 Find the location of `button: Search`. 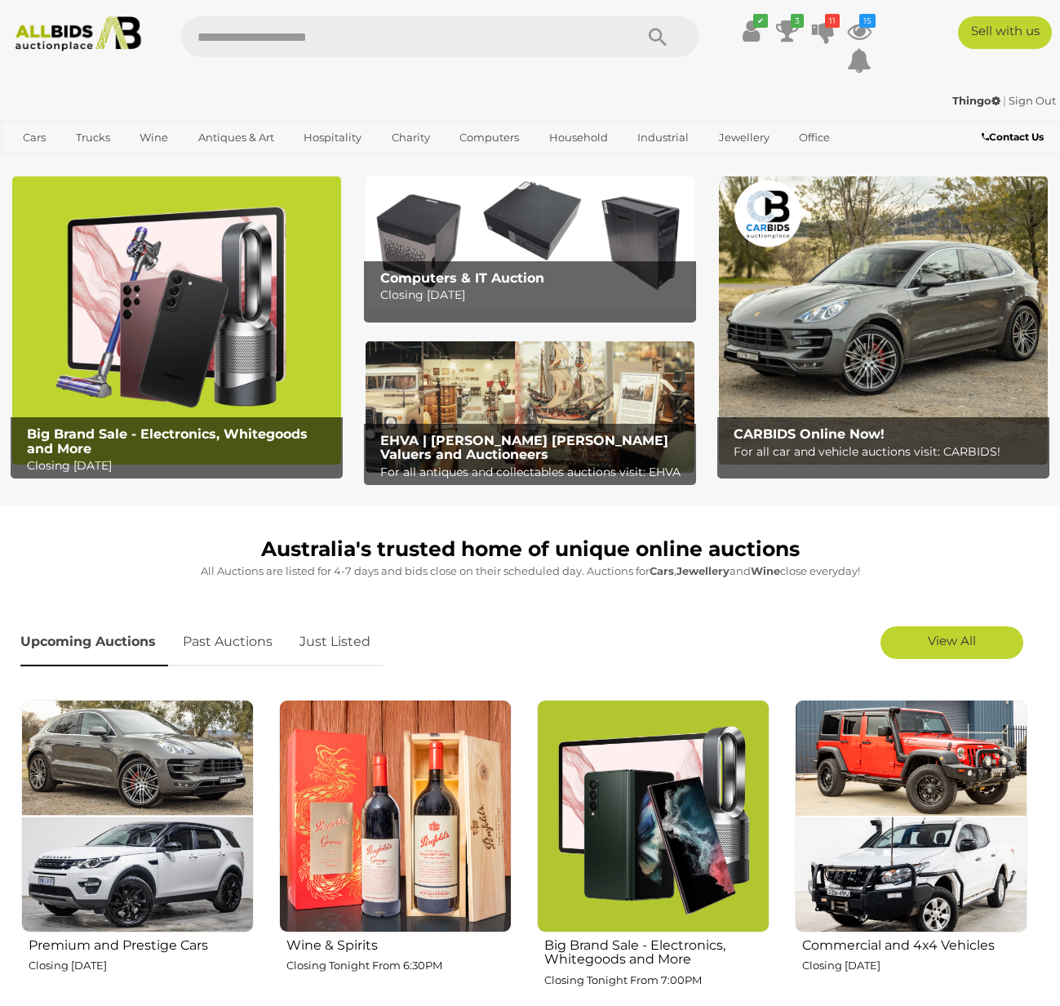

button: Search is located at coordinates (658, 37).